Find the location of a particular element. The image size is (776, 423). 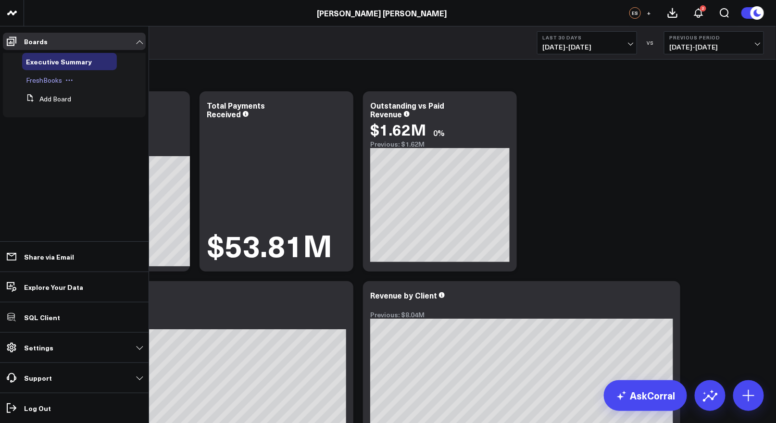

div: $53.81M is located at coordinates (269, 245).